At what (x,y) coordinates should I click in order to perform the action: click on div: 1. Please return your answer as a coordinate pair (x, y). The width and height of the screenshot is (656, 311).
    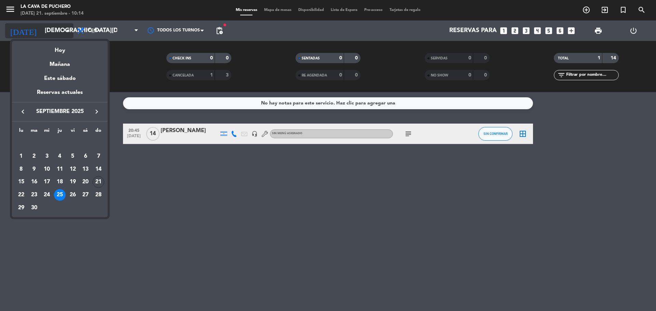
    Looking at the image, I should click on (21, 156).